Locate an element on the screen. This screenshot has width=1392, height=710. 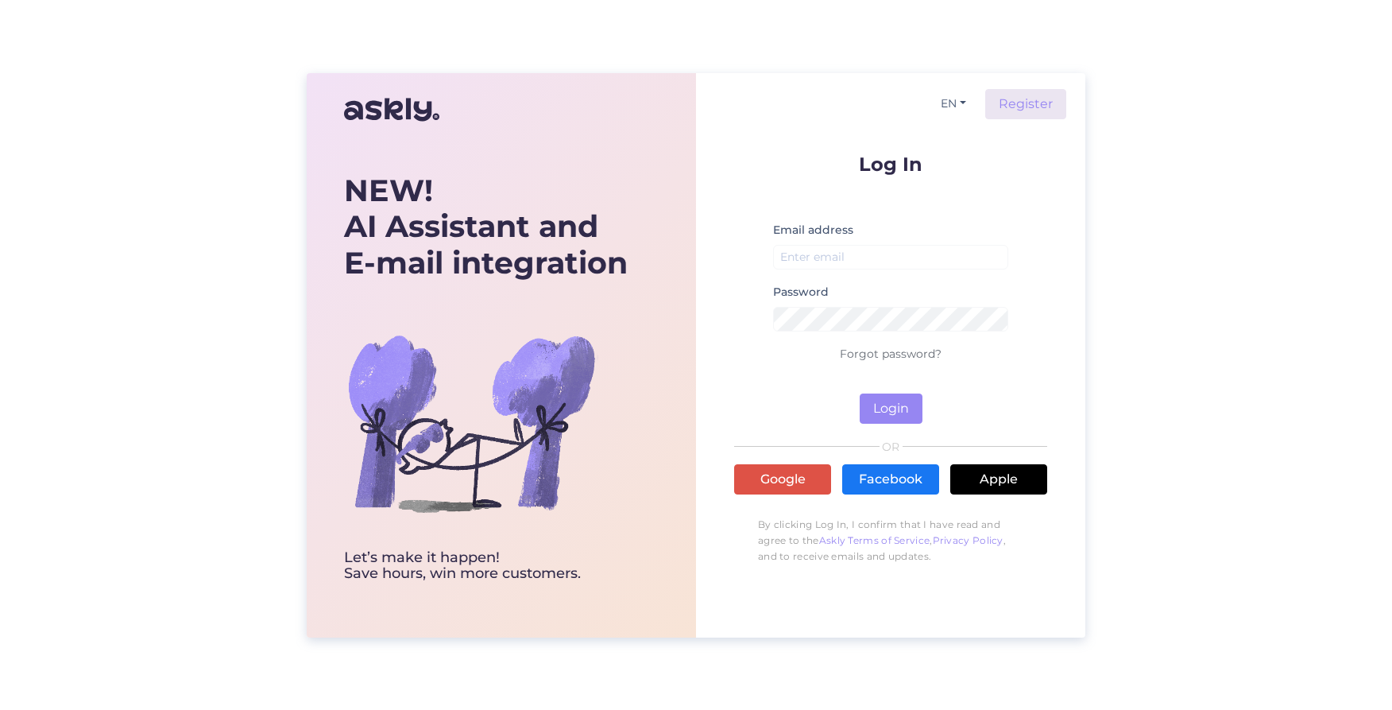
a: Facebook is located at coordinates (891, 479).